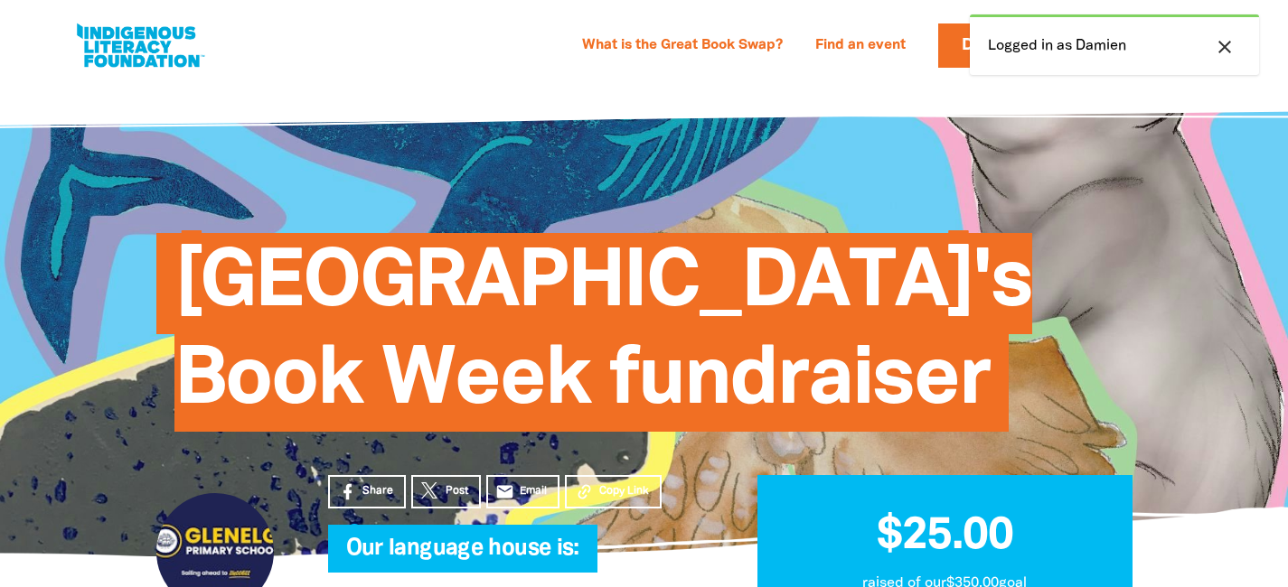 This screenshot has width=1288, height=587. Describe the element at coordinates (378, 492) in the screenshot. I see `span: Share` at that location.